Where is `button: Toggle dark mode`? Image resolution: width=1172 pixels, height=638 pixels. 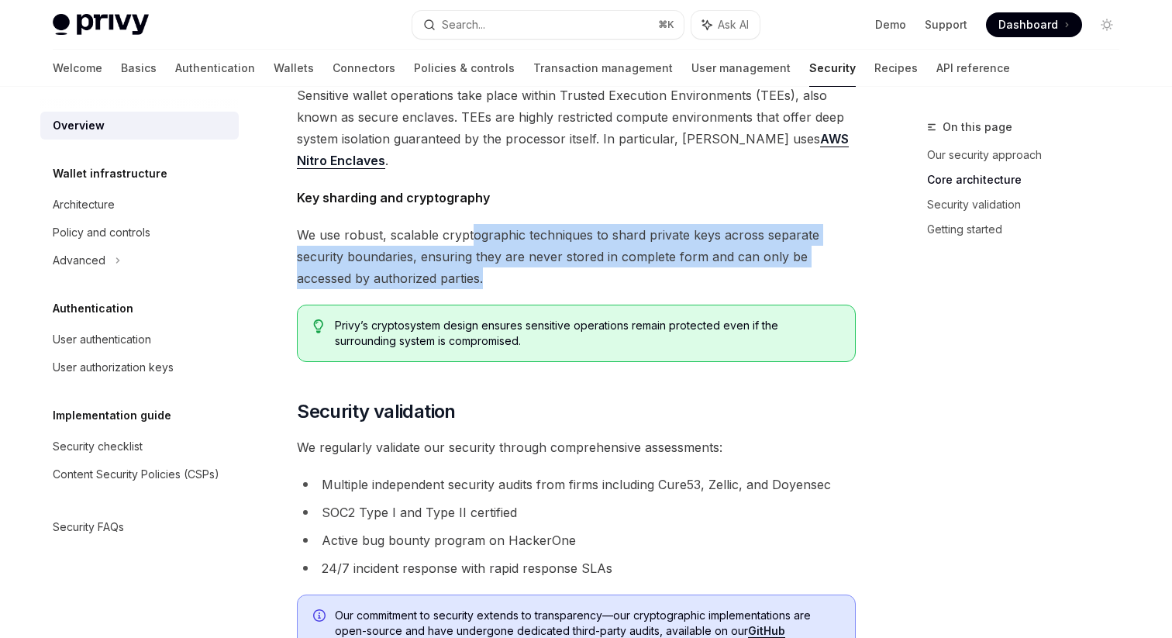 button: Toggle dark mode is located at coordinates (1107, 25).